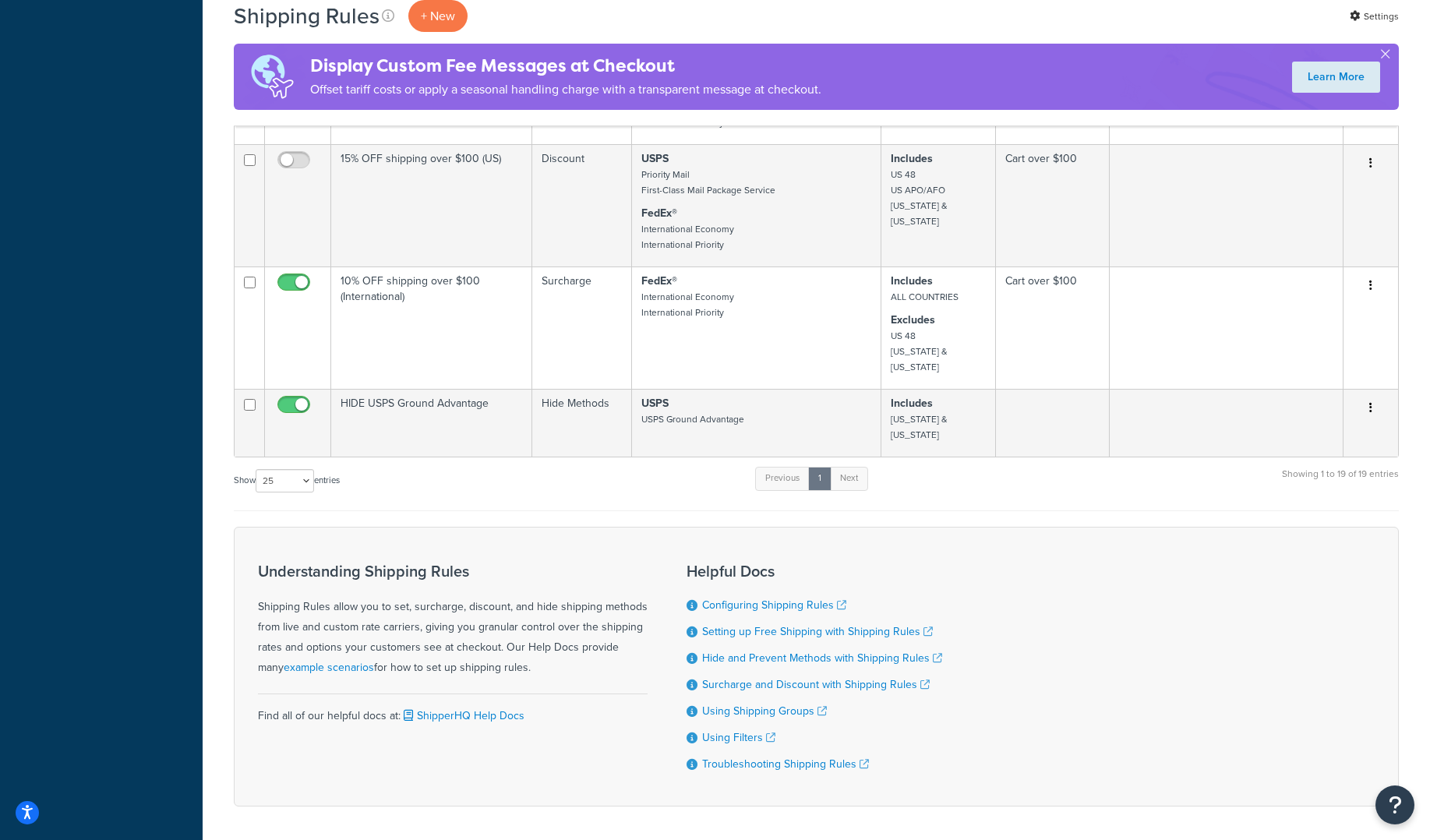  Describe the element at coordinates (814, 571) in the screenshot. I see `h3: Helpful Docs` at that location.